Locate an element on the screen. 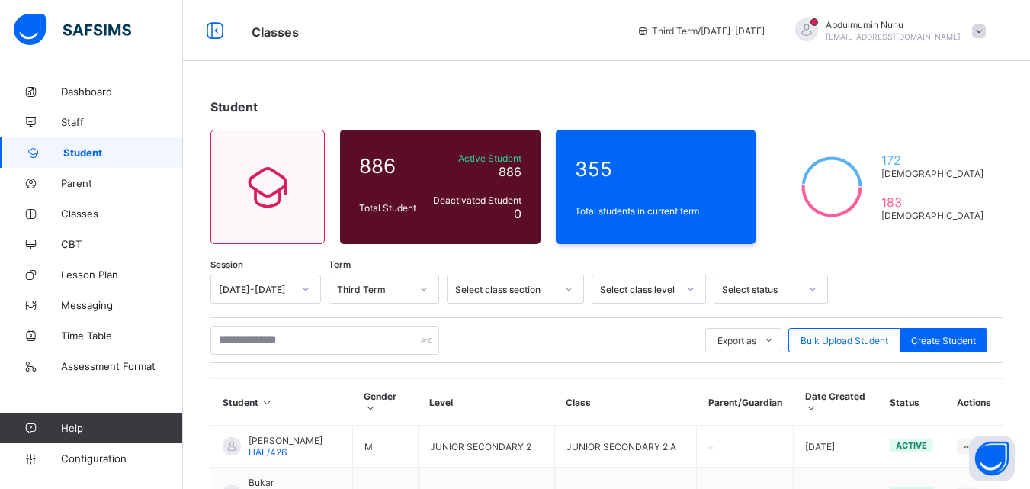 The width and height of the screenshot is (1030, 489). span: Time Table is located at coordinates (122, 335).